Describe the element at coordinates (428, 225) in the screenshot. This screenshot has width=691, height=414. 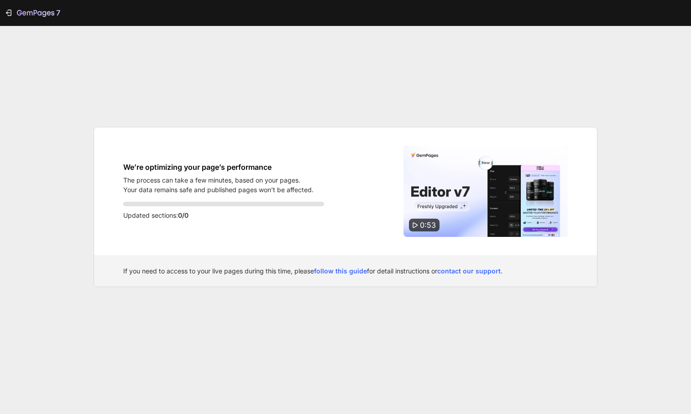
I see `span: 0:53` at that location.